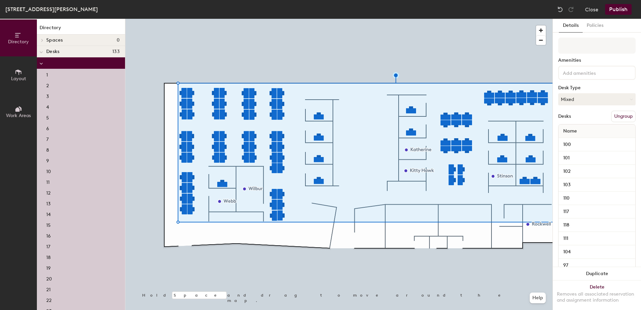 The image size is (641, 310). I want to click on p: 6, so click(48, 127).